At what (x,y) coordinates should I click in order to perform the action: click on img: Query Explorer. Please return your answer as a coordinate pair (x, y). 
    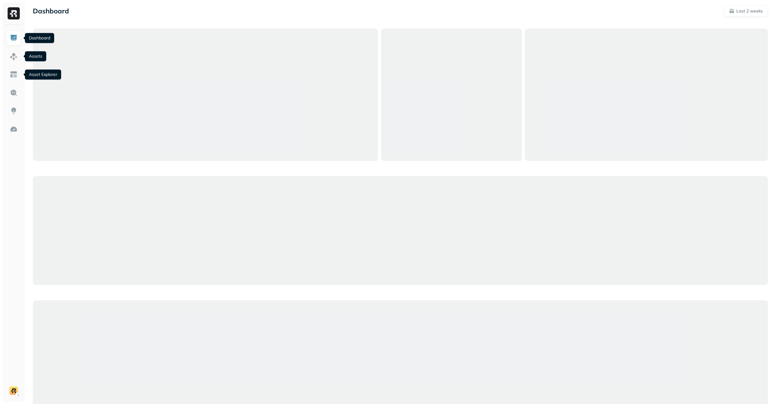
    Looking at the image, I should click on (14, 93).